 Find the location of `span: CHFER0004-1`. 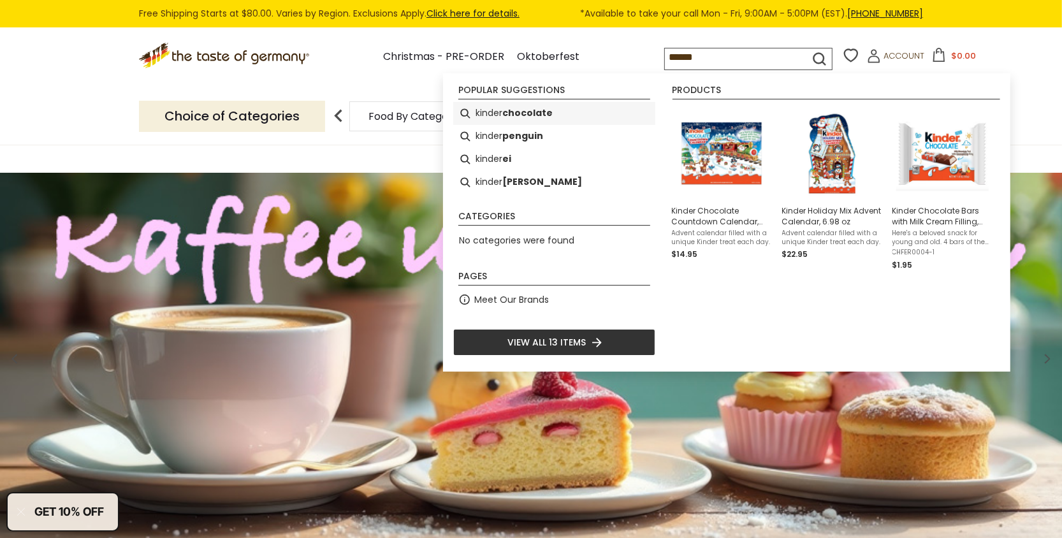

span: CHFER0004-1 is located at coordinates (942, 253).